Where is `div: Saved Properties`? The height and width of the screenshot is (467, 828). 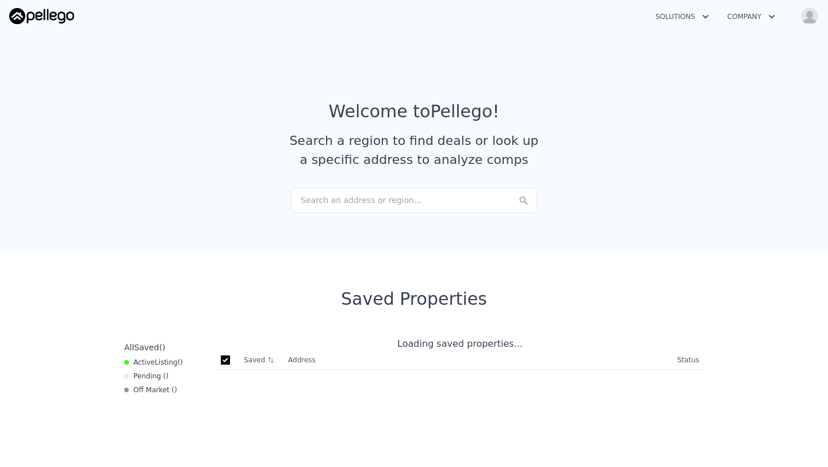
div: Saved Properties is located at coordinates (414, 299).